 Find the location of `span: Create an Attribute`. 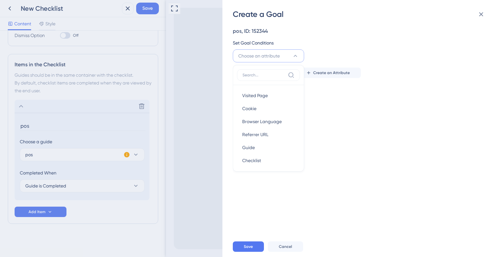

span: Create an Attribute is located at coordinates (331, 73).